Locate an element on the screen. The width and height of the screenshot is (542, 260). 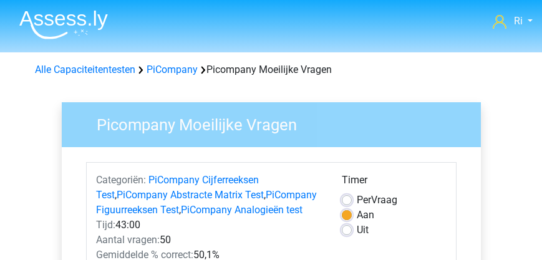
a: PiCompany Analogieën test is located at coordinates (241, 210).